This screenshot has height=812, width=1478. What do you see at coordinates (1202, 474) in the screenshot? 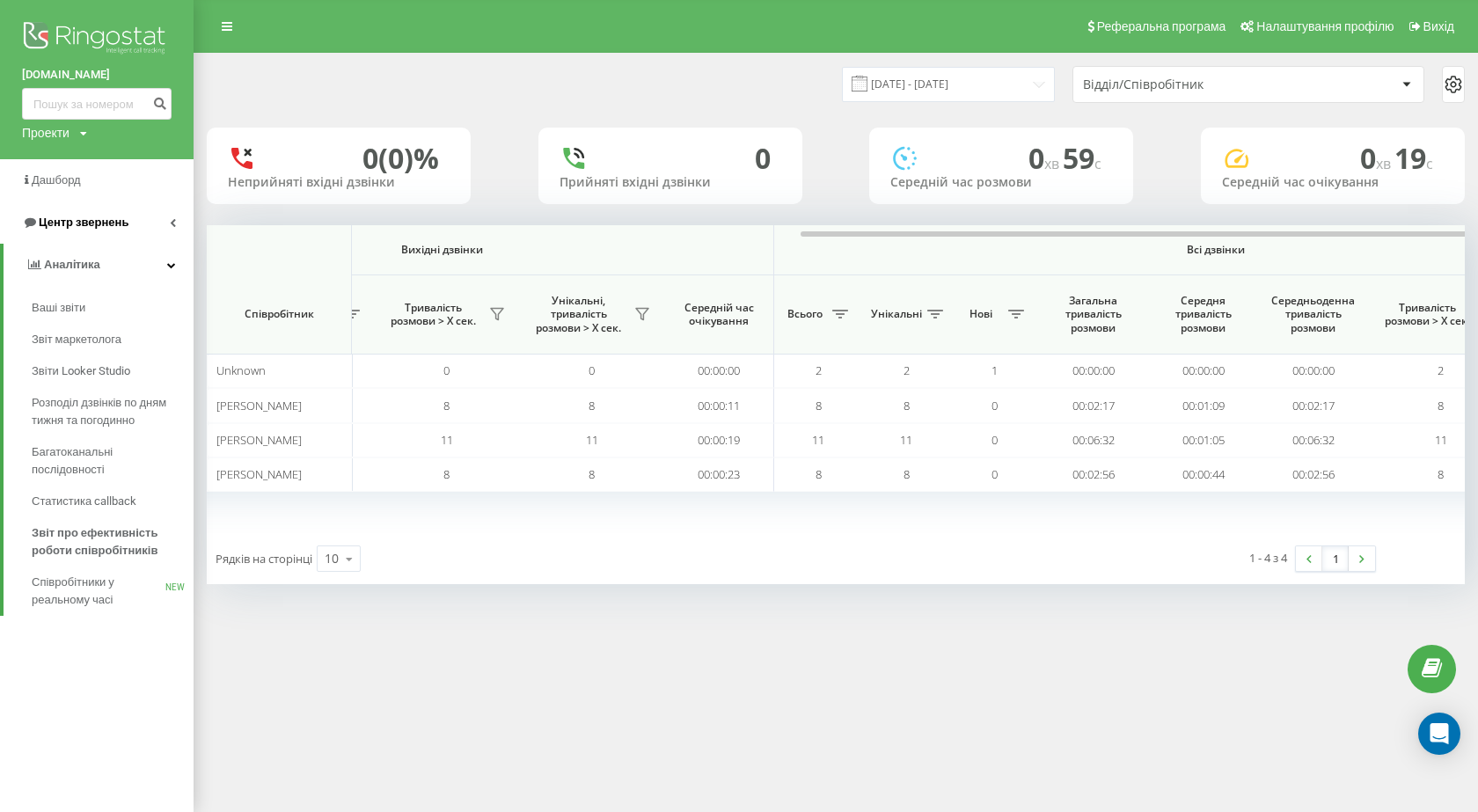
I see `td: 00:00:44` at bounding box center [1202, 474].